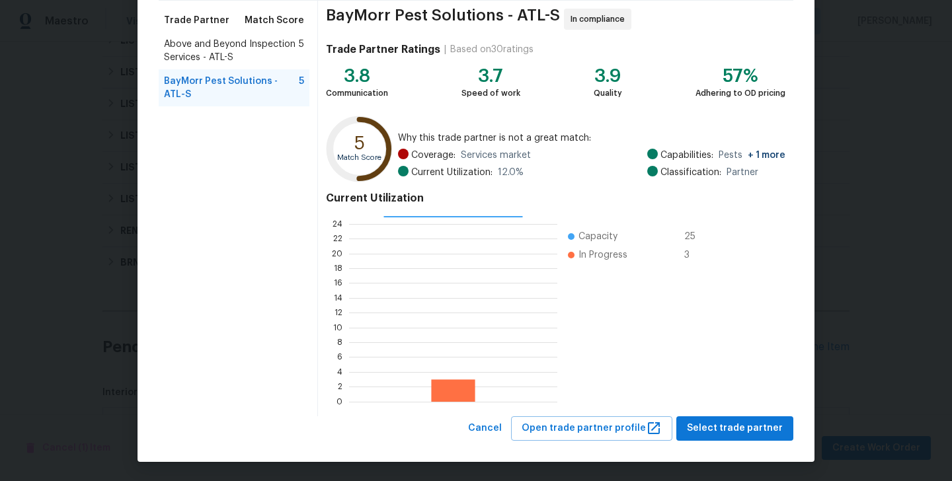 The height and width of the screenshot is (481, 952). What do you see at coordinates (490, 93) in the screenshot?
I see `div: Speed of work` at bounding box center [490, 93].